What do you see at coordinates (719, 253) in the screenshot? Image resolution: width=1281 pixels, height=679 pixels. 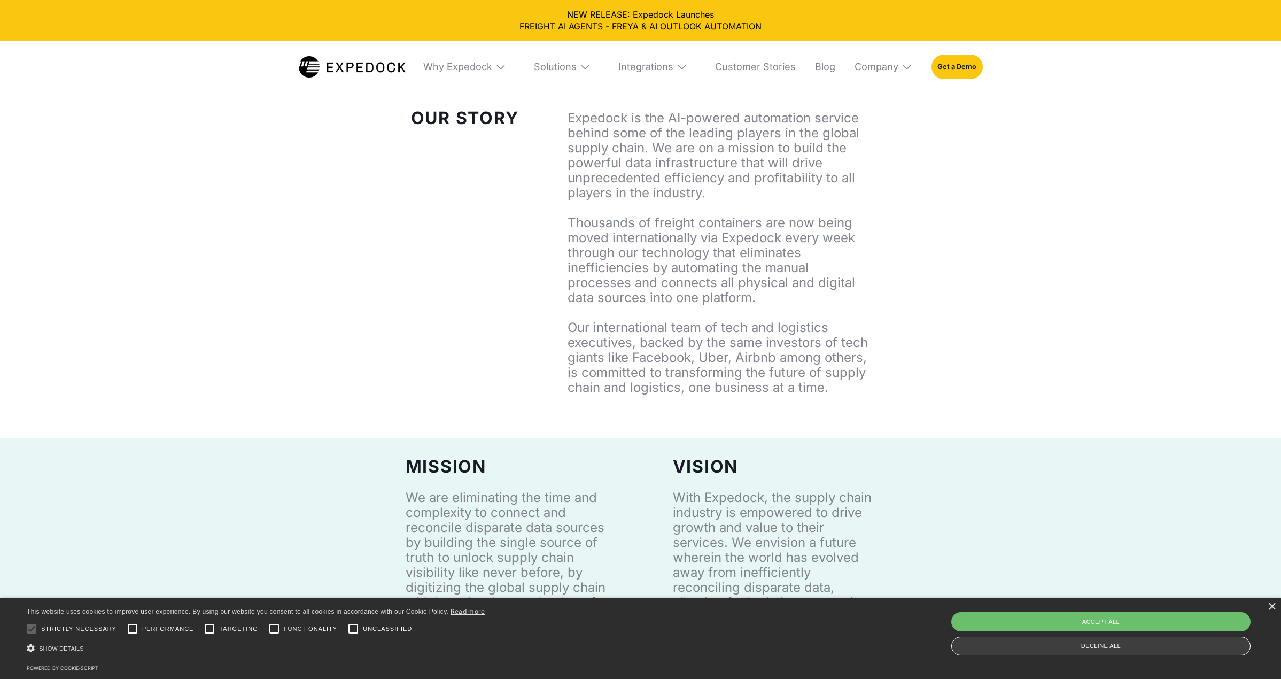 I see `p: Expedock is the AI-powered automation service behind some of the leading players in the global su...` at bounding box center [719, 253].